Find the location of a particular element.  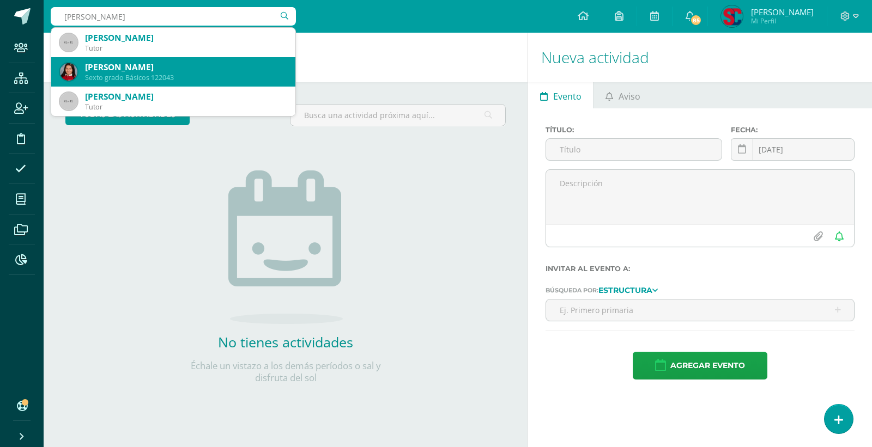

h2: No tienes actividades is located at coordinates (285, 342).